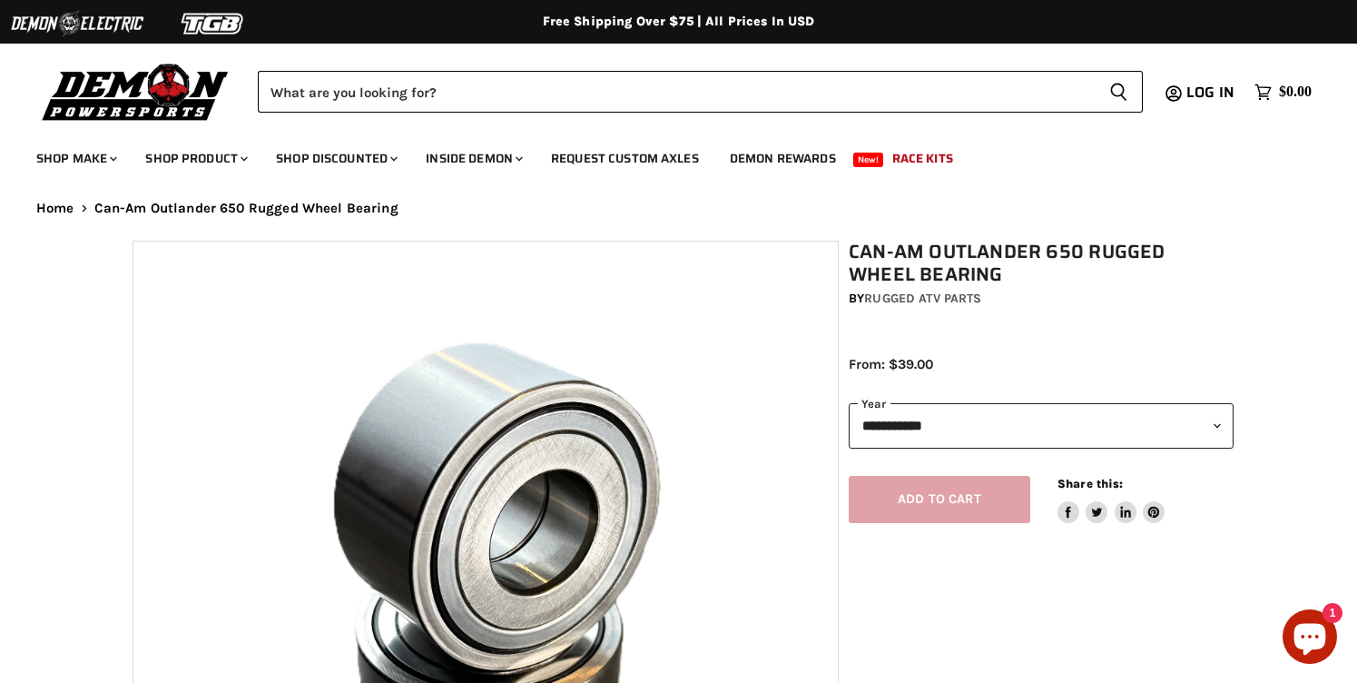 Image resolution: width=1357 pixels, height=683 pixels. What do you see at coordinates (246, 208) in the screenshot?
I see `span: Can-Am Outlander 650 Rugged Wheel Bearing` at bounding box center [246, 208].